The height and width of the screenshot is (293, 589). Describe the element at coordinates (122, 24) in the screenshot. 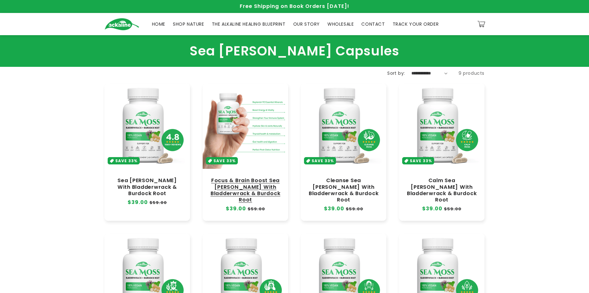

I see `img: Ackaline` at that location.